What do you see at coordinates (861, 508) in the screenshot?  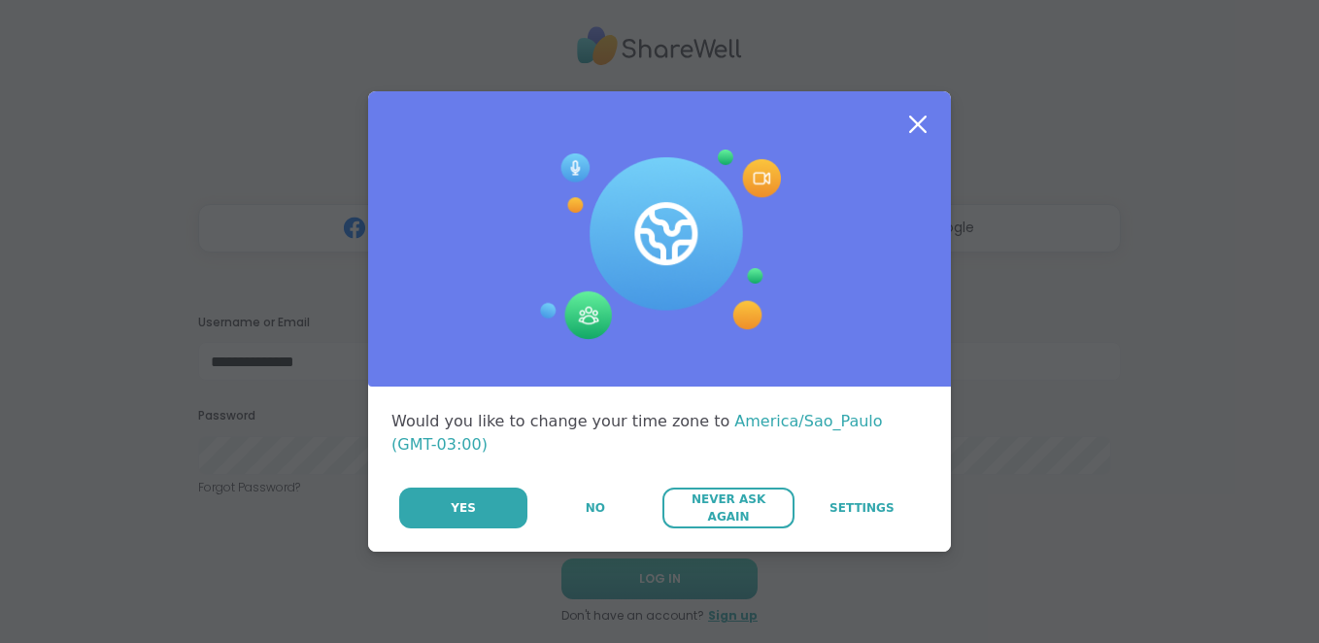 I see `span: Settings` at bounding box center [861, 508].